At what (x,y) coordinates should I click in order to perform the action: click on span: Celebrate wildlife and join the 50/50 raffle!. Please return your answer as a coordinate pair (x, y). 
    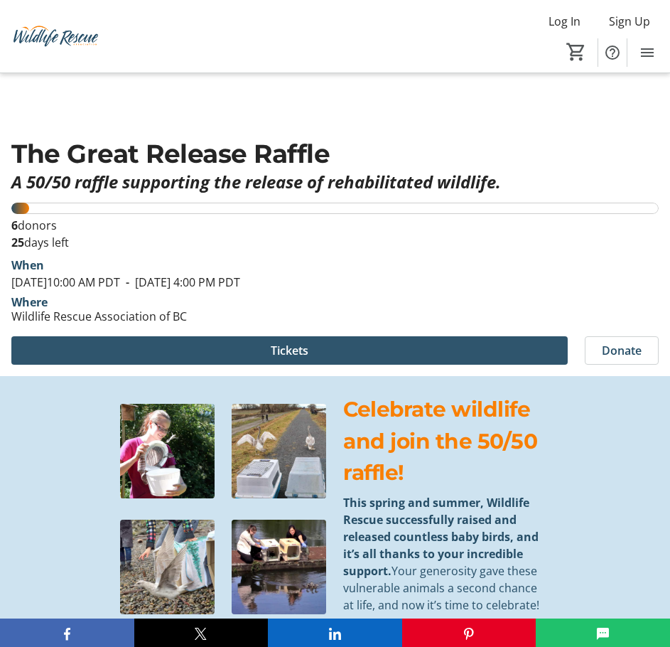
    Looking at the image, I should click on (440, 440).